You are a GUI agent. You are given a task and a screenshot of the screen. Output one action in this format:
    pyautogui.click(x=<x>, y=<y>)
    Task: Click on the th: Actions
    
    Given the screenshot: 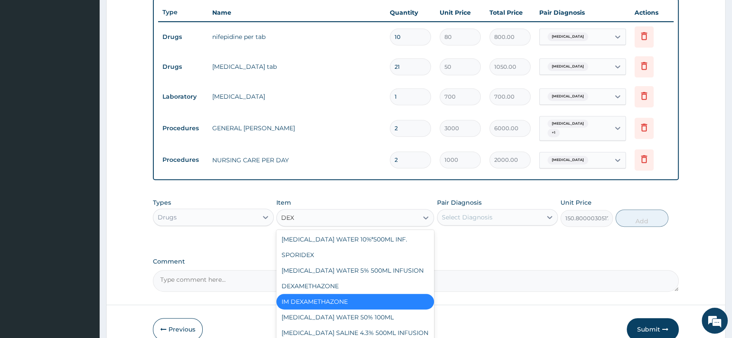 What is the action you would take?
    pyautogui.click(x=651, y=13)
    